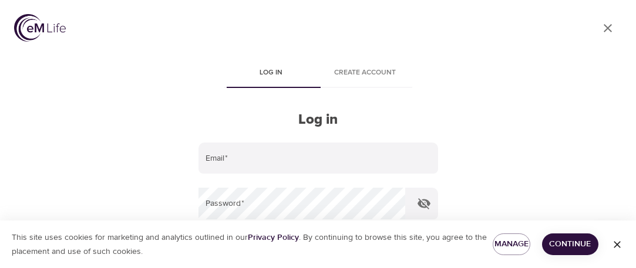 This screenshot has height=268, width=636. What do you see at coordinates (318, 74) in the screenshot?
I see `div: disabled tabs example` at bounding box center [318, 74].